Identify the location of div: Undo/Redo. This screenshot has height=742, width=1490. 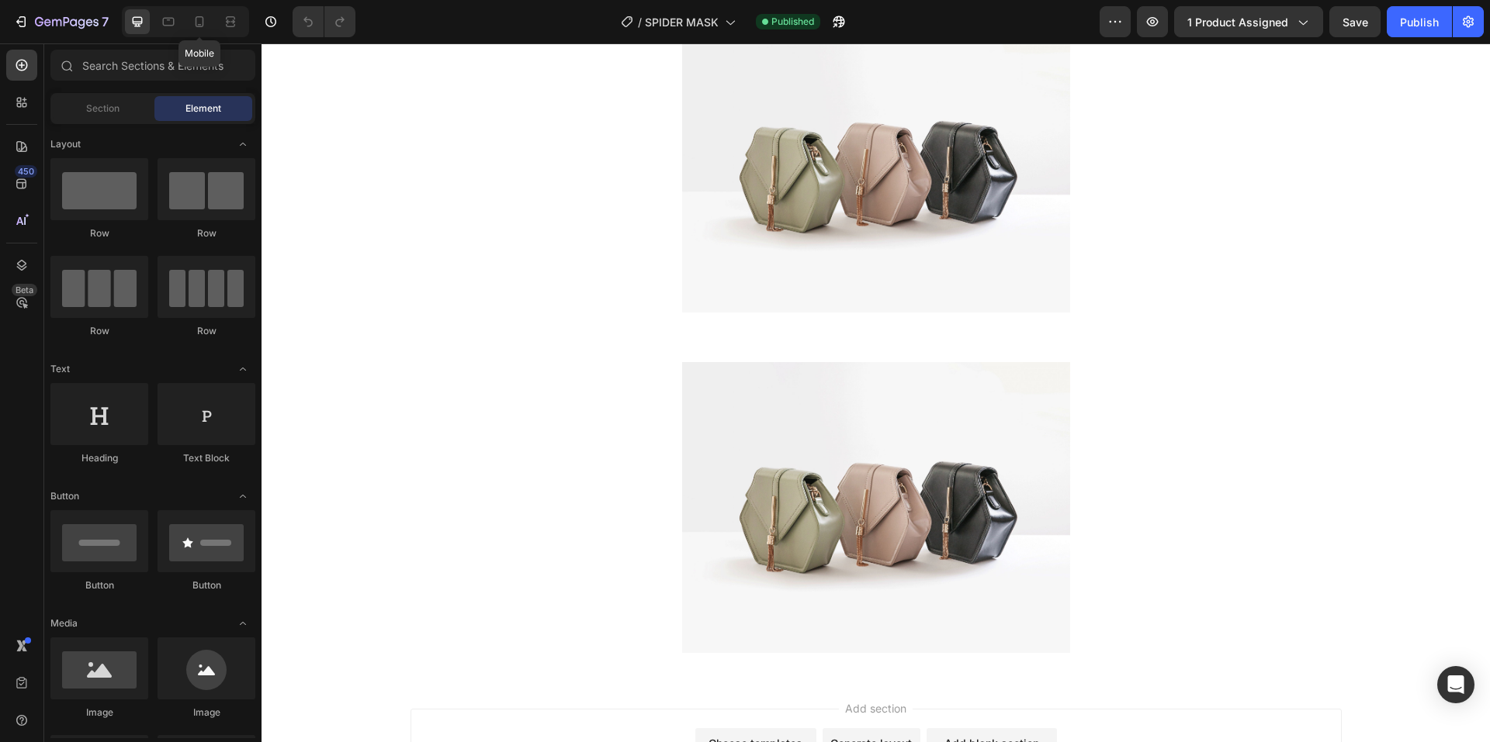
(324, 22).